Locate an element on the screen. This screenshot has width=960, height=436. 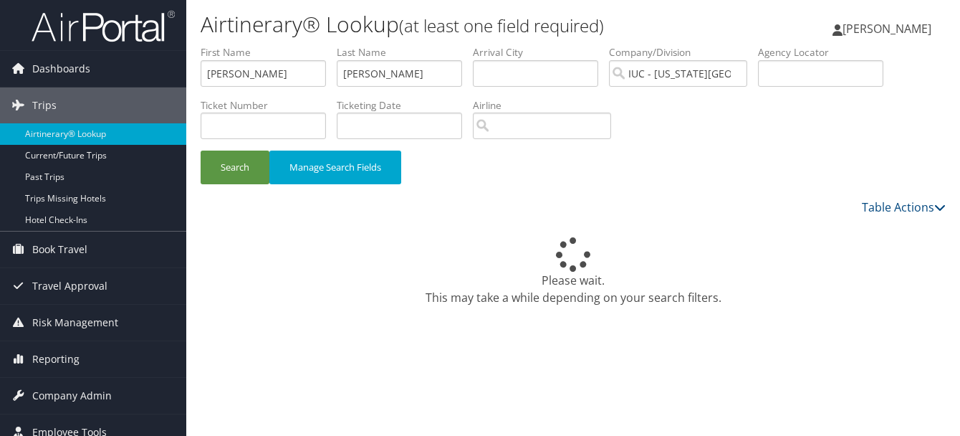
label: Arrival City is located at coordinates (541, 52).